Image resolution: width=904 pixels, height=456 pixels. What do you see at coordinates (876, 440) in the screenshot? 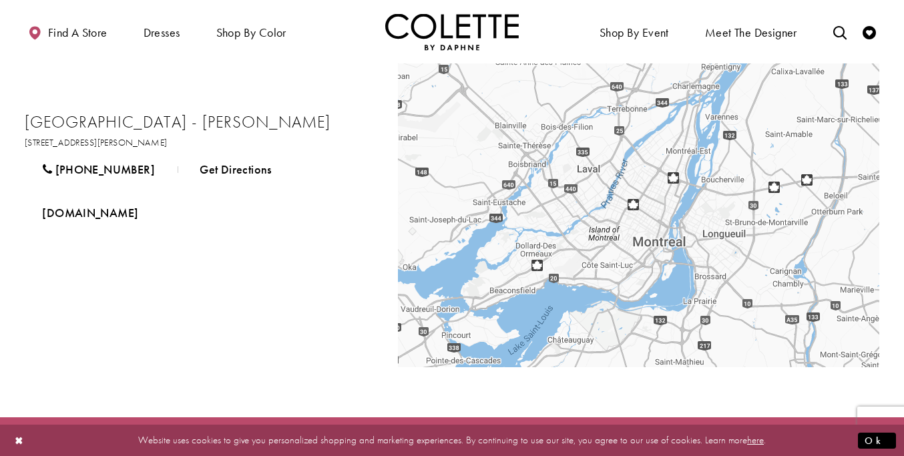
I see `button: Submit Dialog` at bounding box center [876, 440].